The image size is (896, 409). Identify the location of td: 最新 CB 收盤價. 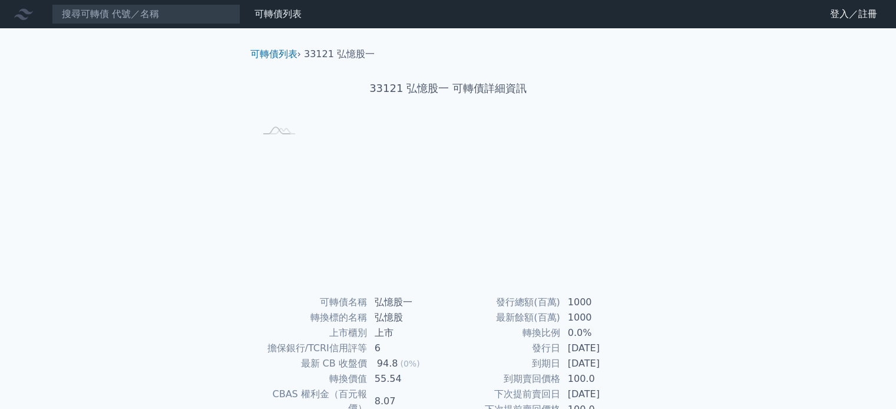
(311, 363).